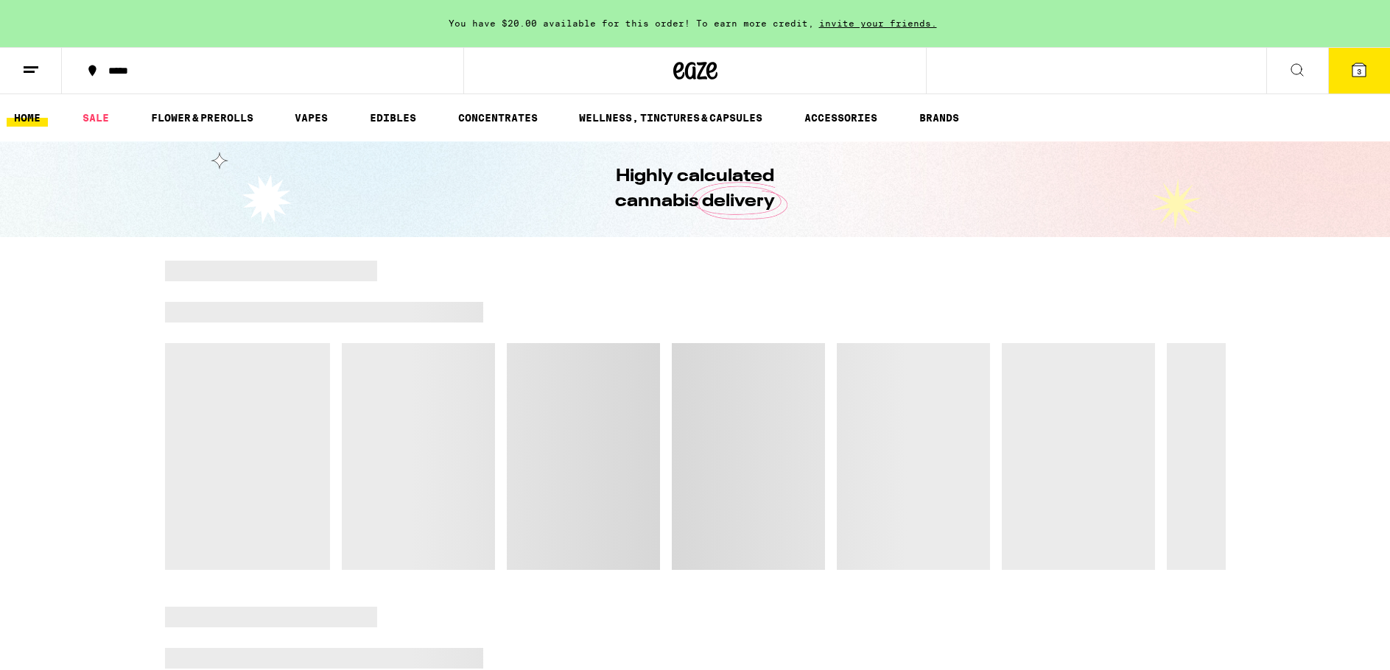  I want to click on a: WELLNESS, TINCTURES & CAPSULES, so click(670, 118).